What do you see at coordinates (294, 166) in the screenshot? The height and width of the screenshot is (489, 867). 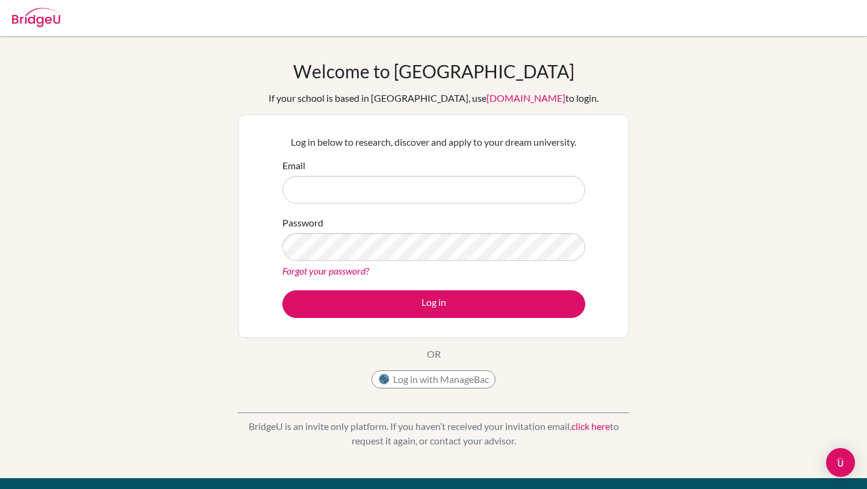 I see `label: Email` at bounding box center [294, 166].